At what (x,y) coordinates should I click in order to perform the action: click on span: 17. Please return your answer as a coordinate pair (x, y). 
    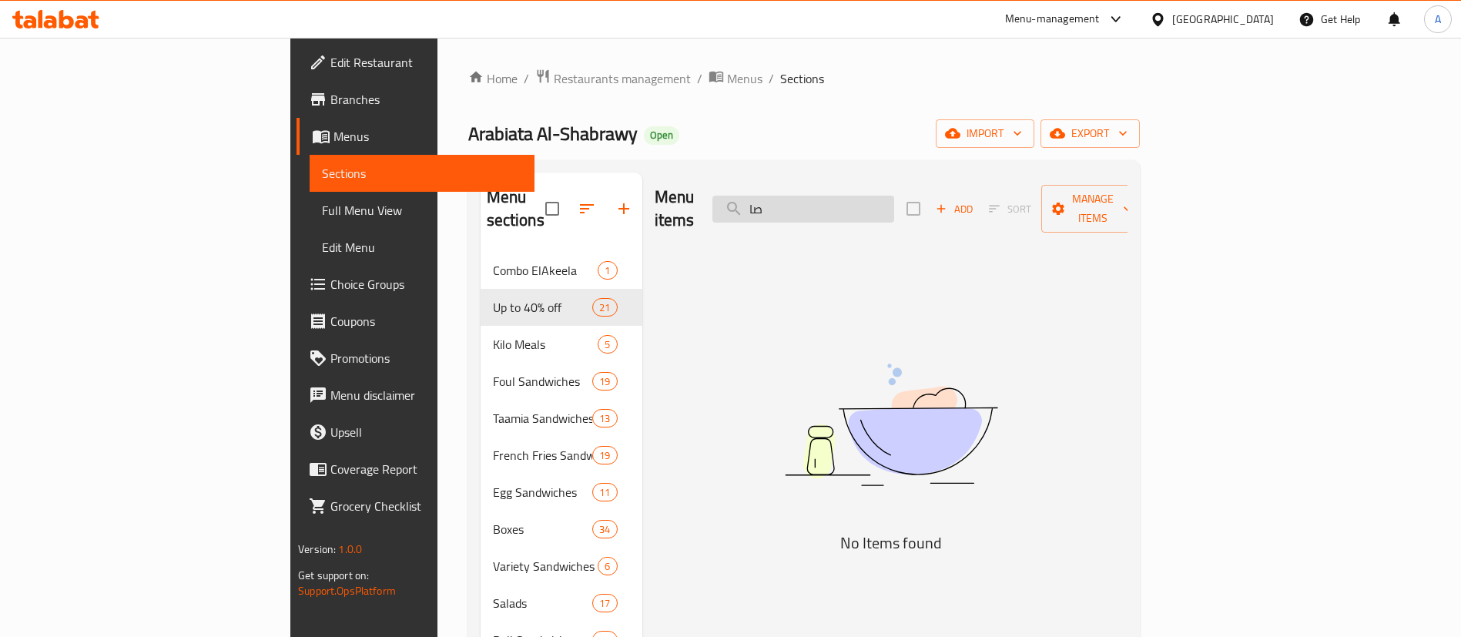
    Looking at the image, I should click on (605, 603).